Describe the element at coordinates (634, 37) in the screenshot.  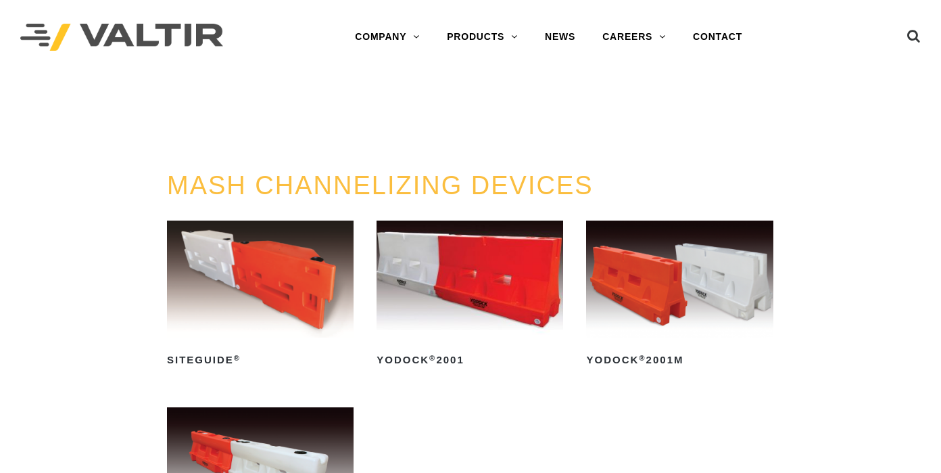
I see `a: CAREERS` at that location.